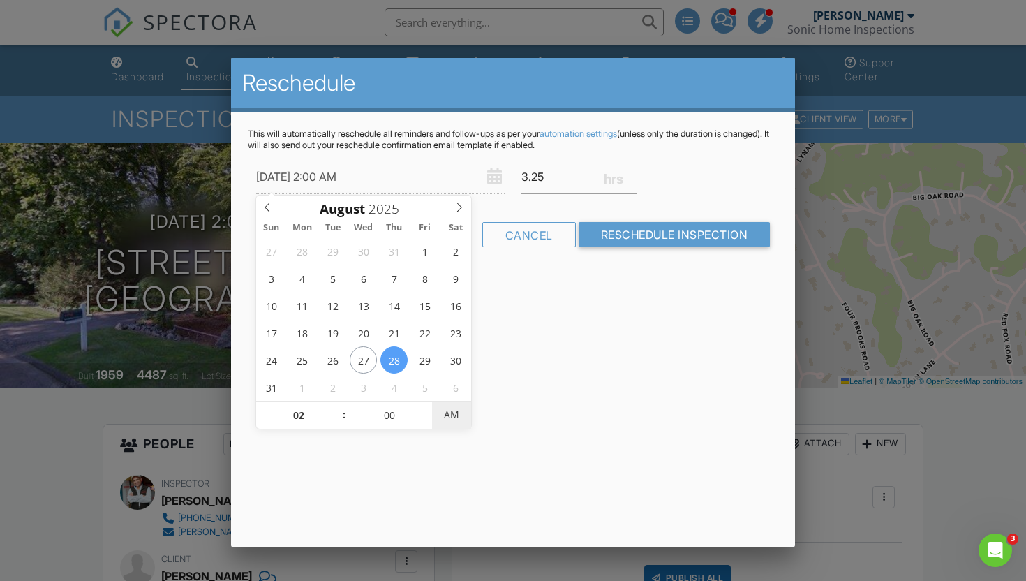  Describe the element at coordinates (271, 387) in the screenshot. I see `span: August 31, 2025` at that location.